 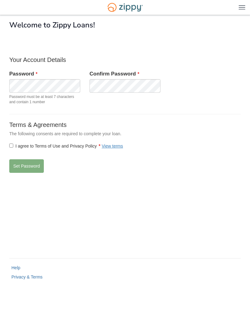 I want to click on input: I agree to Terms of Use and Privacy PolicyView terms, so click(x=11, y=145).